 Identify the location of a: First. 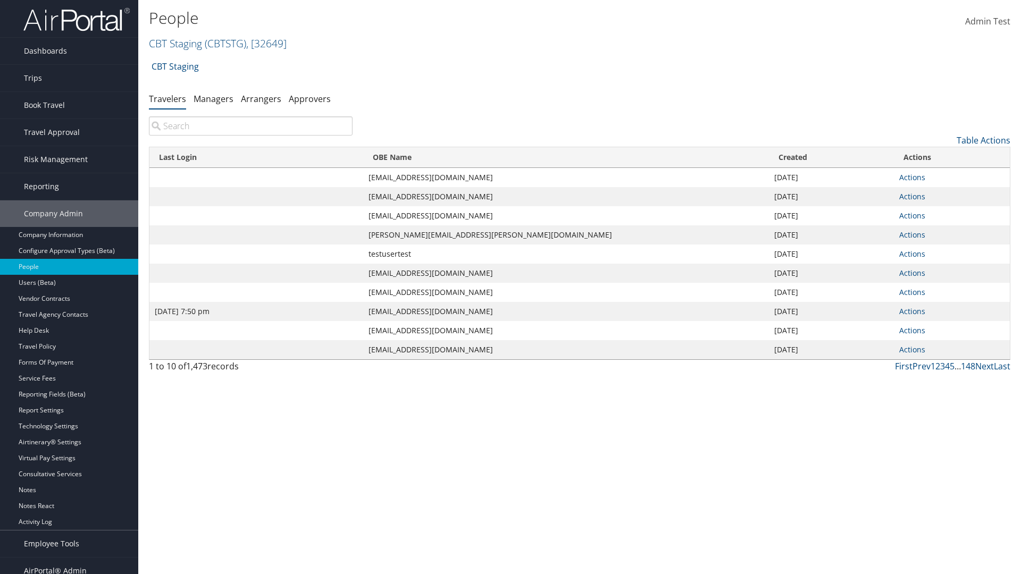
(904, 366).